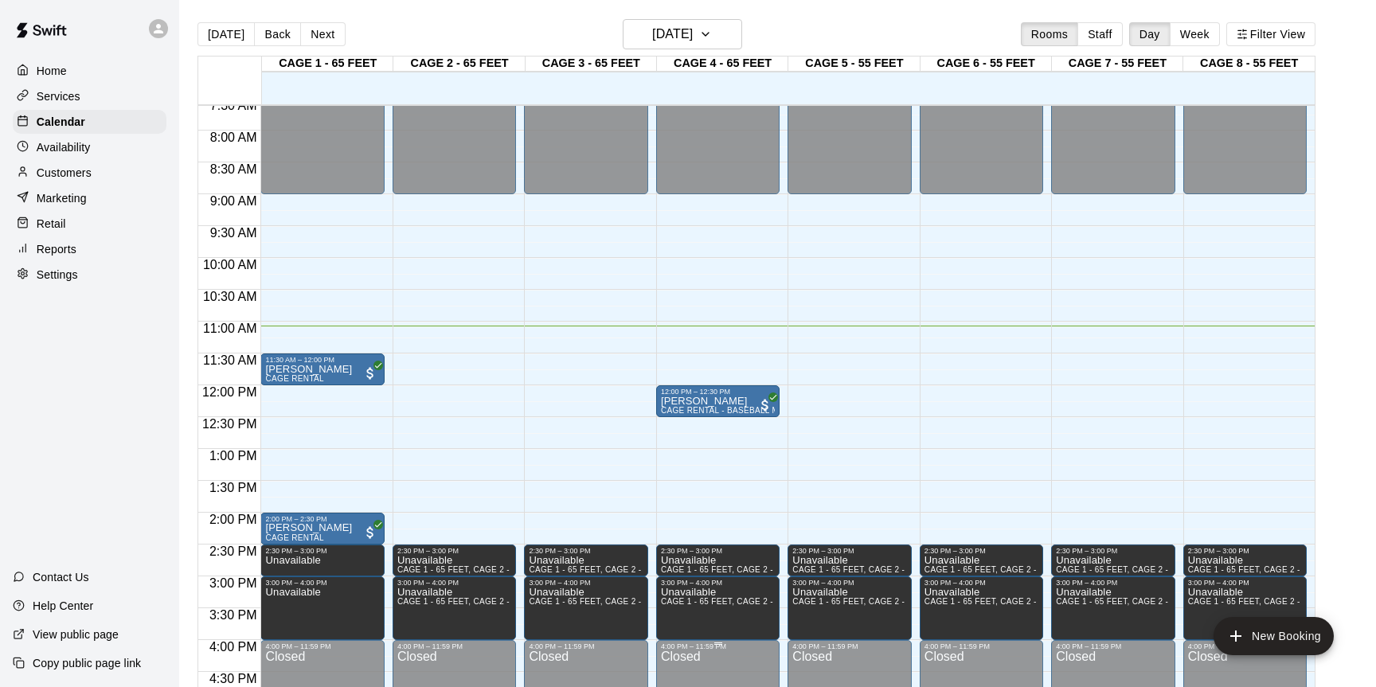 This screenshot has height=687, width=1376. I want to click on div: CAGE 6 - 55 FEET, so click(986, 64).